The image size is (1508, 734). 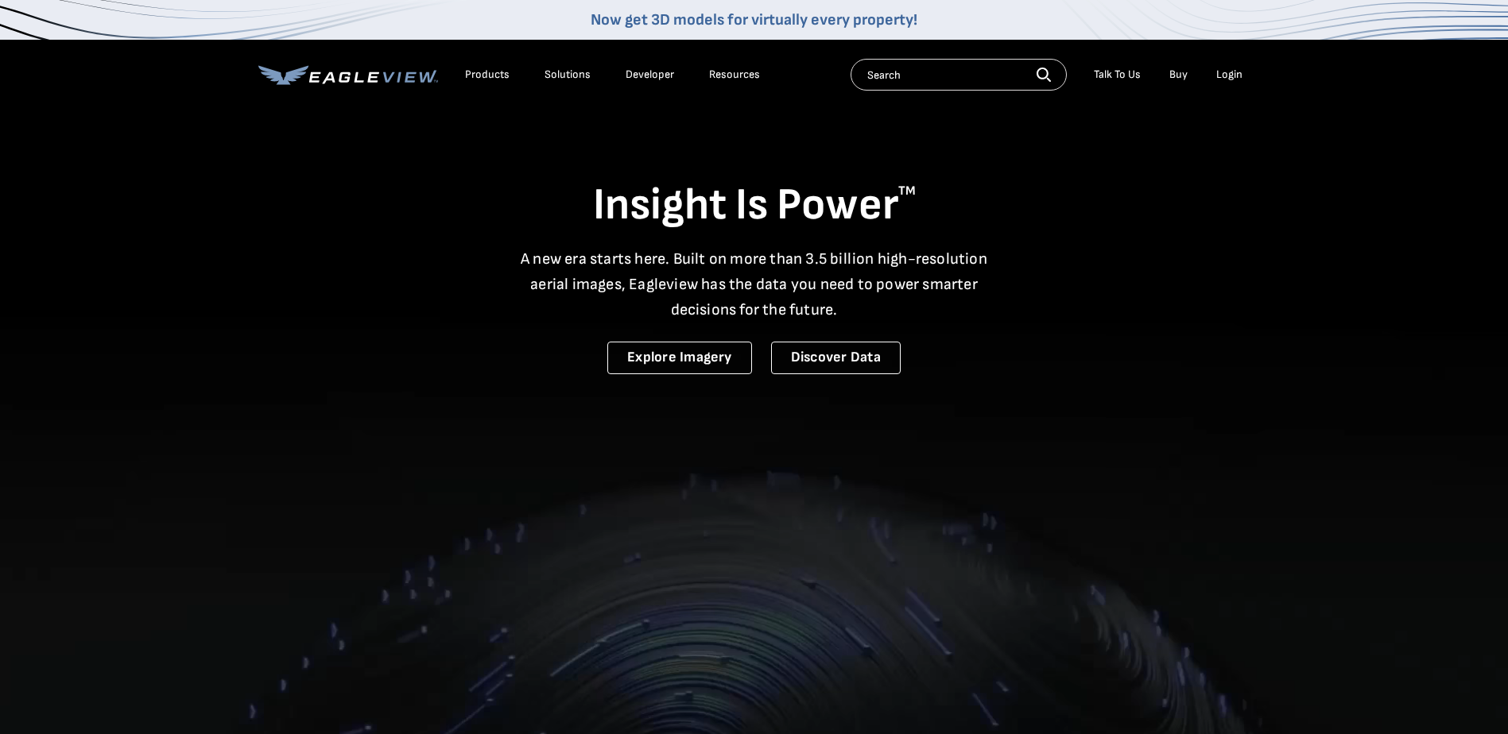 I want to click on div: Resources, so click(x=734, y=75).